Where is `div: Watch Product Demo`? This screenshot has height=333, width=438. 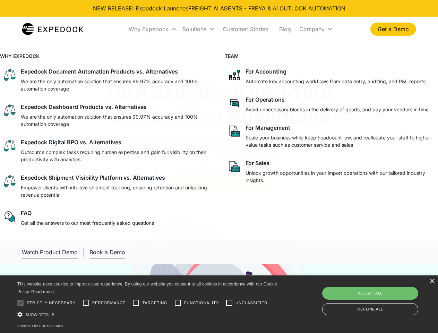 div: Watch Product Demo is located at coordinates (50, 252).